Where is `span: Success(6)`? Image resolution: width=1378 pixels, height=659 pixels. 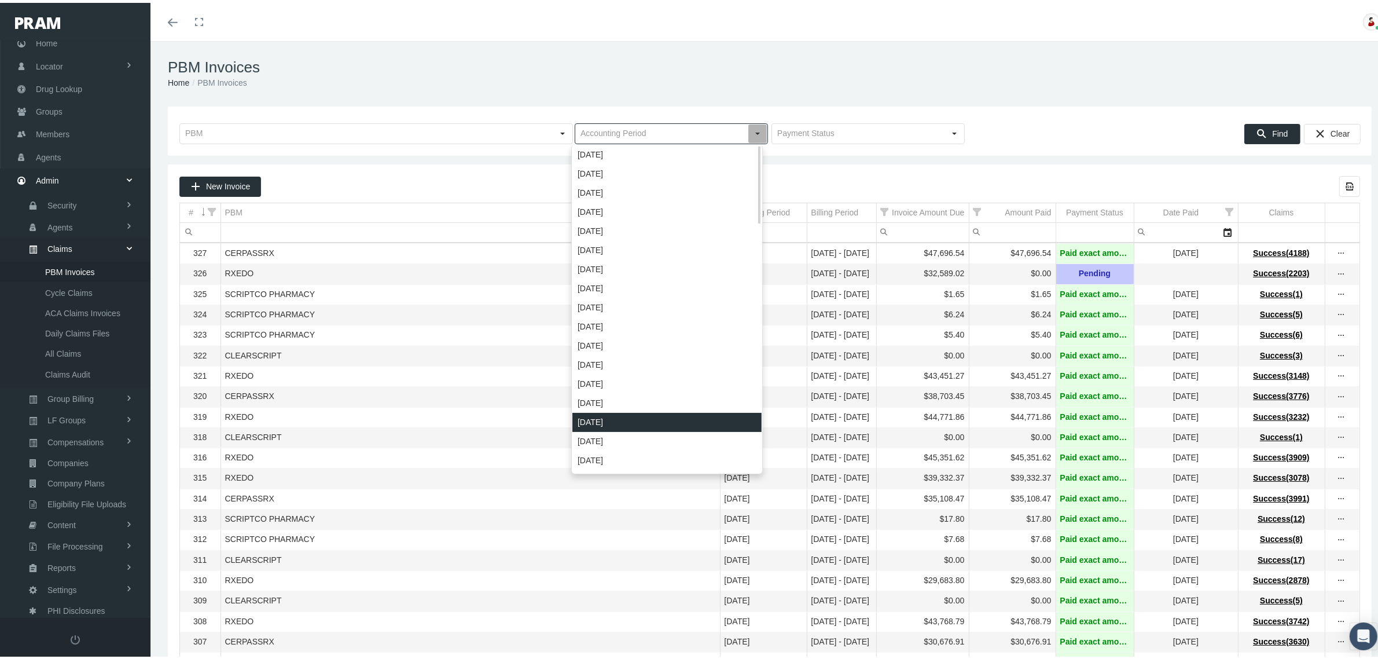 span: Success(6) is located at coordinates (1282, 332).